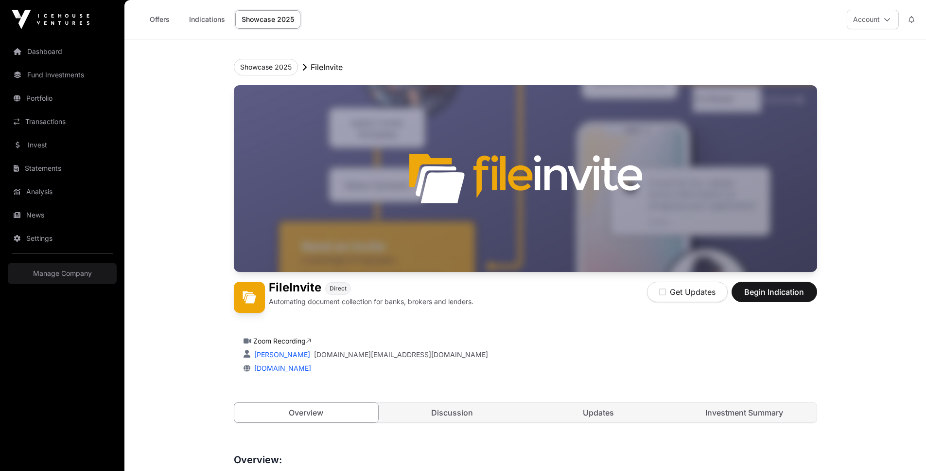 Image resolution: width=926 pixels, height=471 pixels. What do you see at coordinates (306, 412) in the screenshot?
I see `a: Overview` at bounding box center [306, 412].